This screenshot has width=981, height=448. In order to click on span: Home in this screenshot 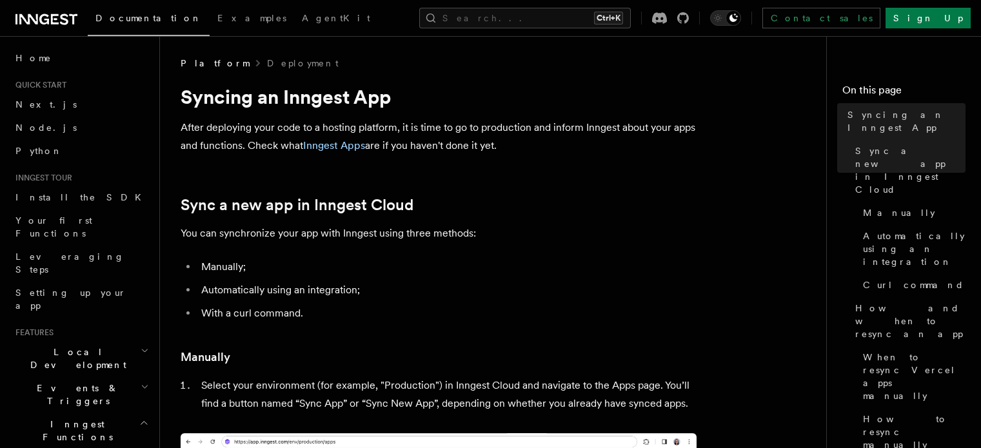, I will do `click(34, 58)`.